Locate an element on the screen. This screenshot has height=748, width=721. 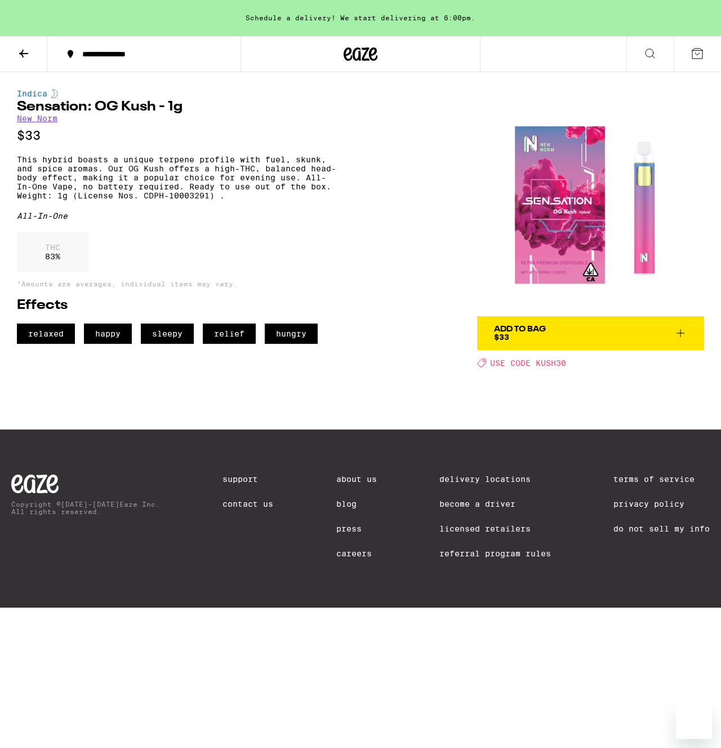
button: Add To Bag$33 is located at coordinates (591, 333).